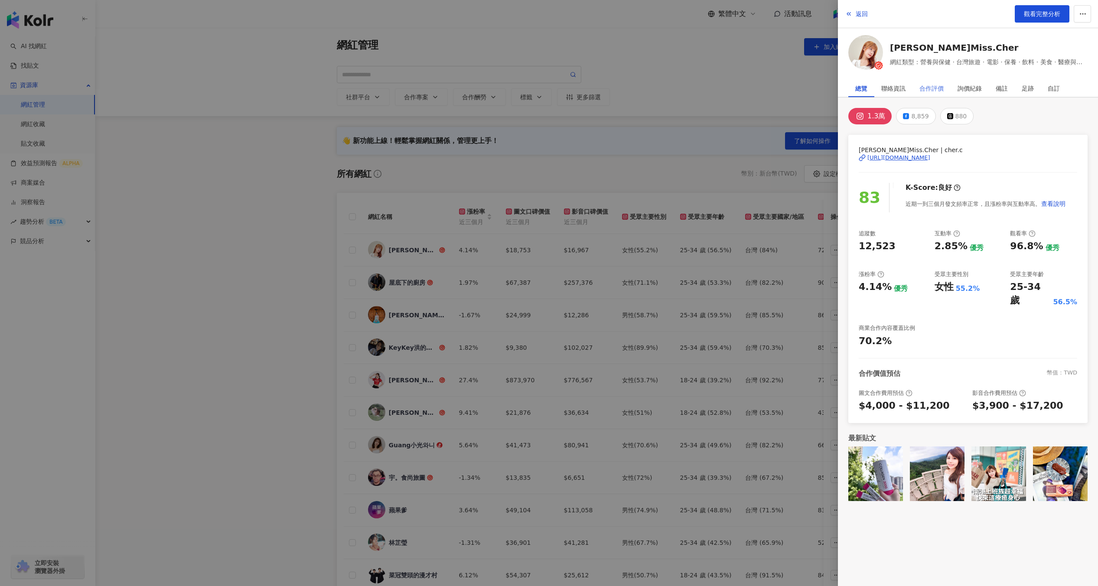  Describe the element at coordinates (1026, 274) in the screenshot. I see `div: 受眾主要年齡` at that location.